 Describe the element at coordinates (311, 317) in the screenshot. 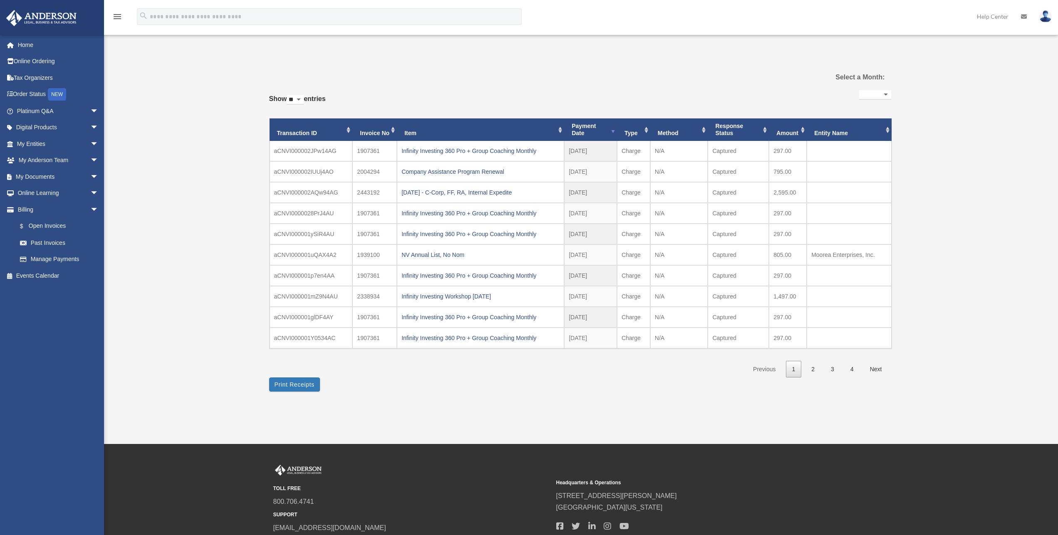

I see `td: aCNVI000001glDF4AY` at that location.